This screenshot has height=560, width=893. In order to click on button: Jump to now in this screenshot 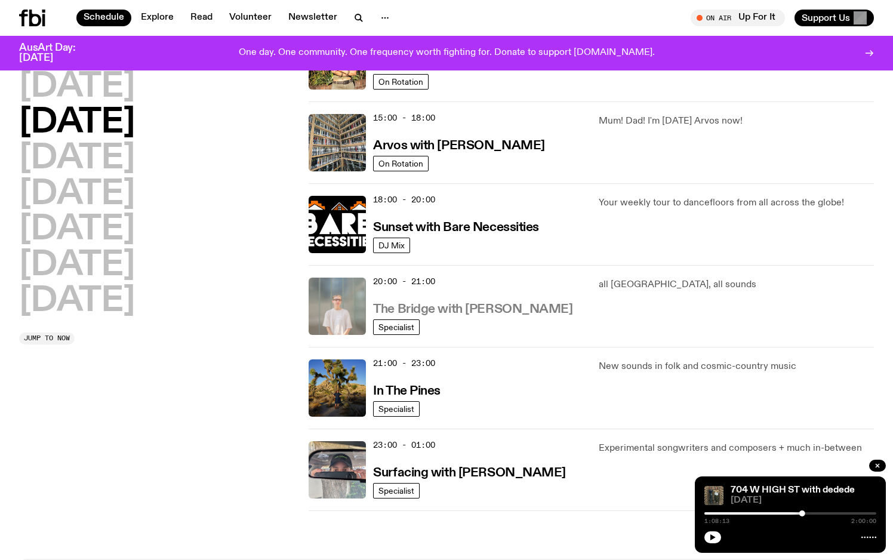, I will do `click(47, 338)`.